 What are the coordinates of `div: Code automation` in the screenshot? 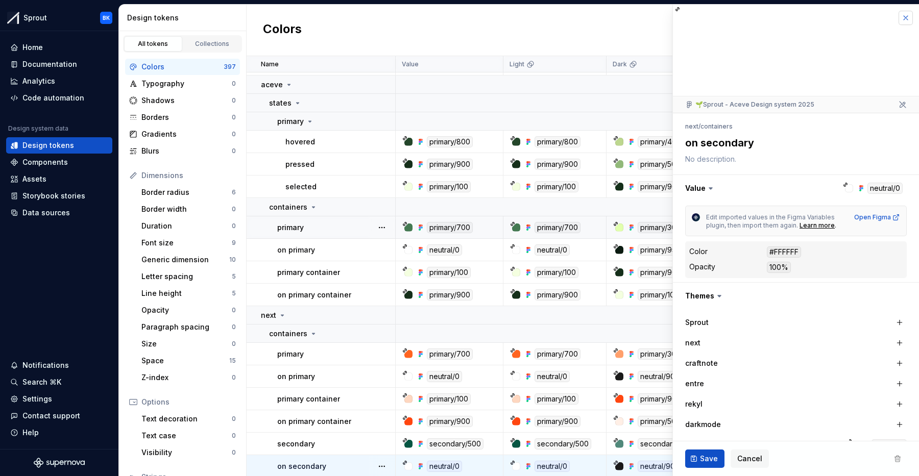 It's located at (53, 98).